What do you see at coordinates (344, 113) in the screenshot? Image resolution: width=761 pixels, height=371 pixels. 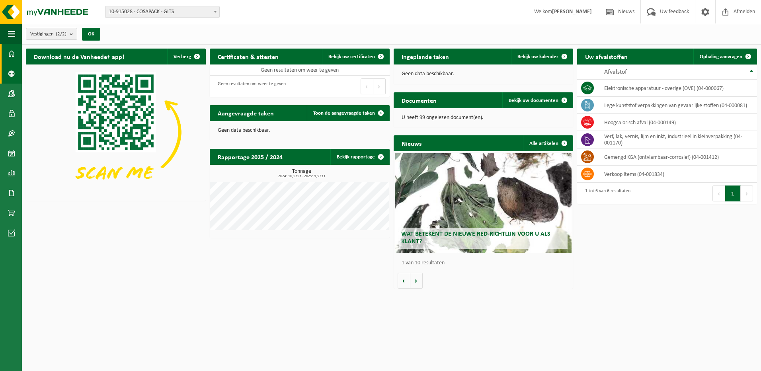 I see `span: Toon de aangevraagde taken` at bounding box center [344, 113].